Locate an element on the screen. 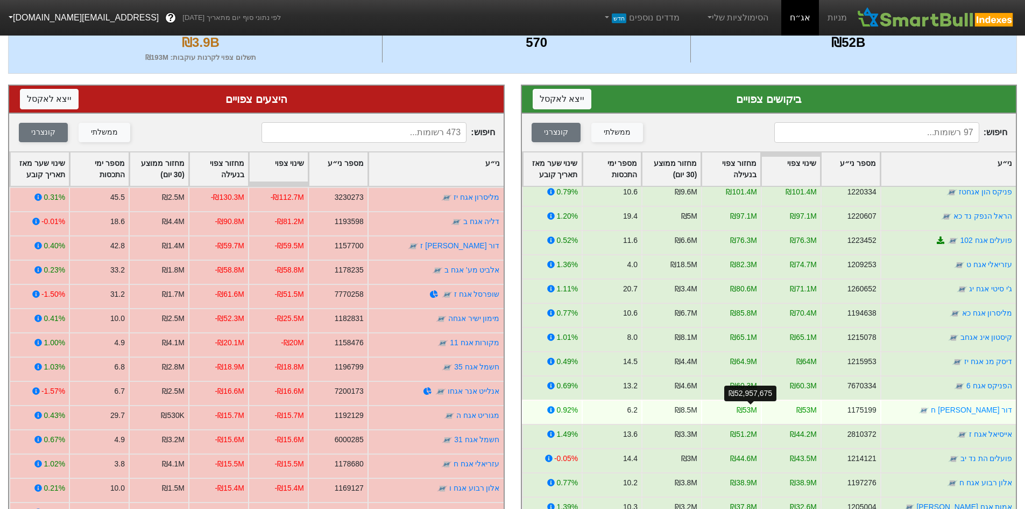  a: שופרסל אגח ז is located at coordinates (477, 294).